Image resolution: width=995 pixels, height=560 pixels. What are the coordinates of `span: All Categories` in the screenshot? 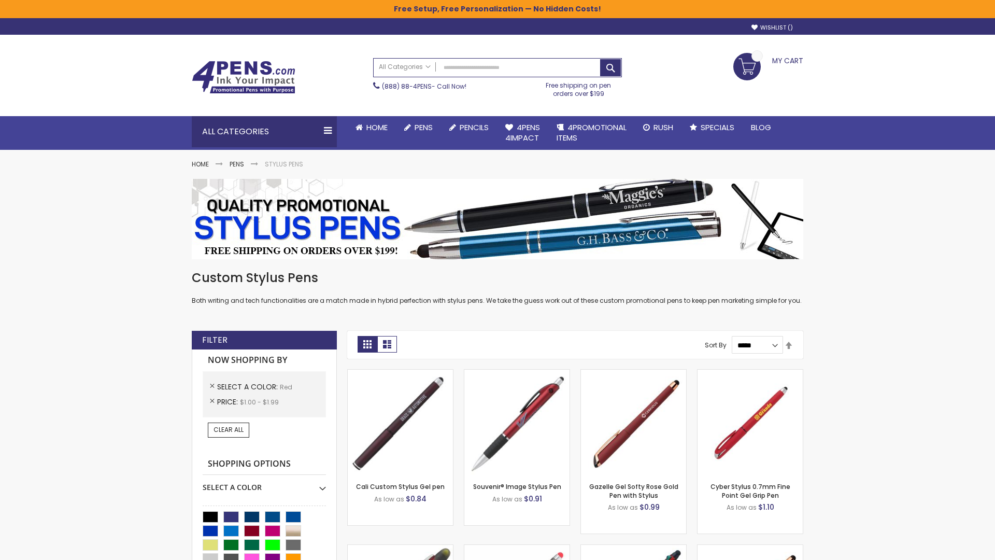 It's located at (405, 67).